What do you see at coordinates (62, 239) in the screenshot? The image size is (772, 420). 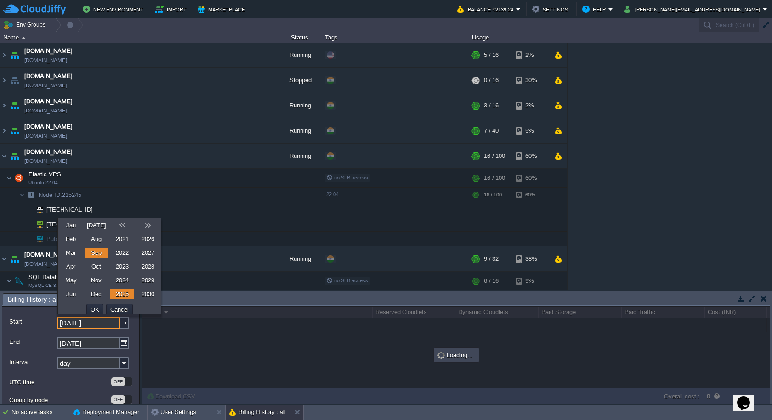 I see `a: Public IPv6` at bounding box center [62, 239].